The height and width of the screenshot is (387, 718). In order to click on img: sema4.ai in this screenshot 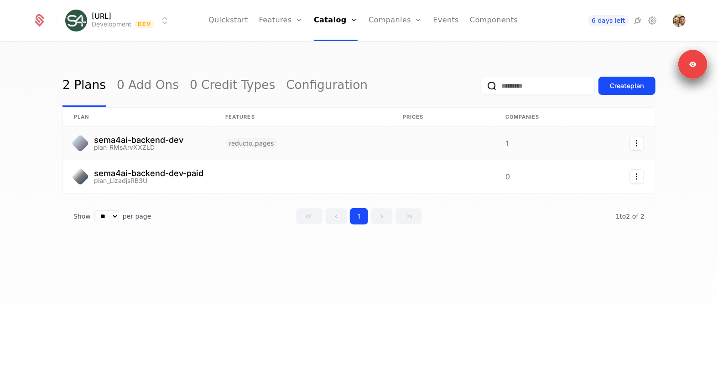, I will do `click(76, 21)`.